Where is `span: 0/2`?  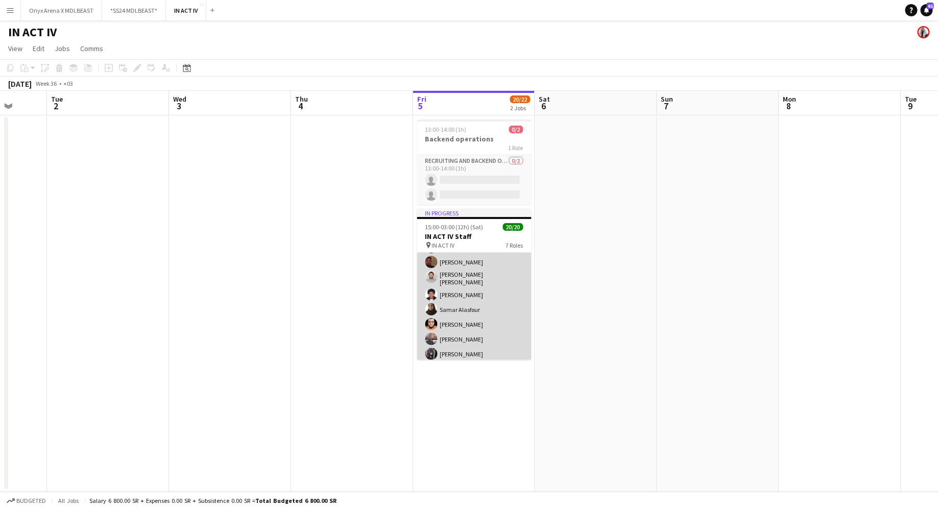 span: 0/2 is located at coordinates (516, 129).